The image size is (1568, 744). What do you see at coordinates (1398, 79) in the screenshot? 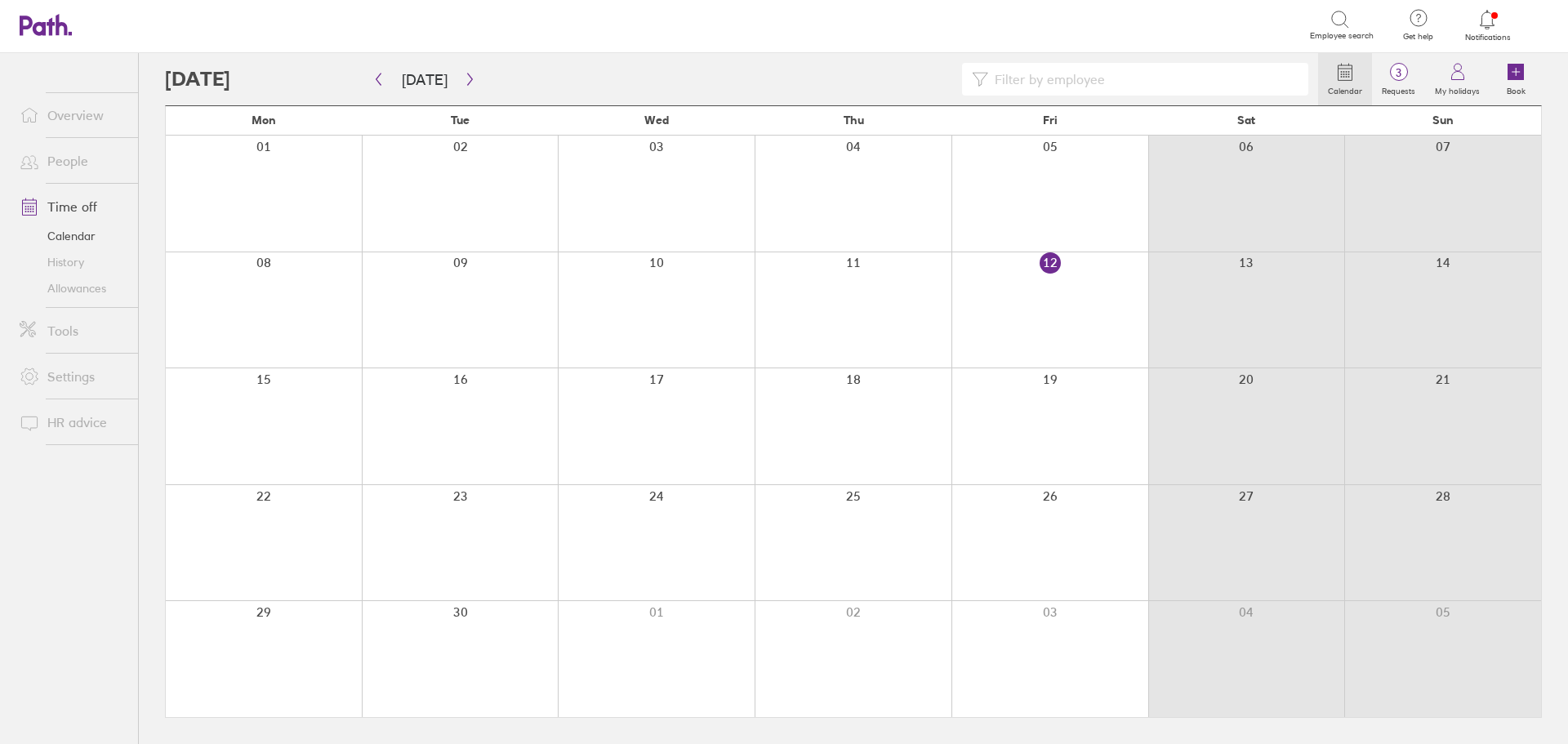
I see `a: 3Requests` at bounding box center [1398, 79].